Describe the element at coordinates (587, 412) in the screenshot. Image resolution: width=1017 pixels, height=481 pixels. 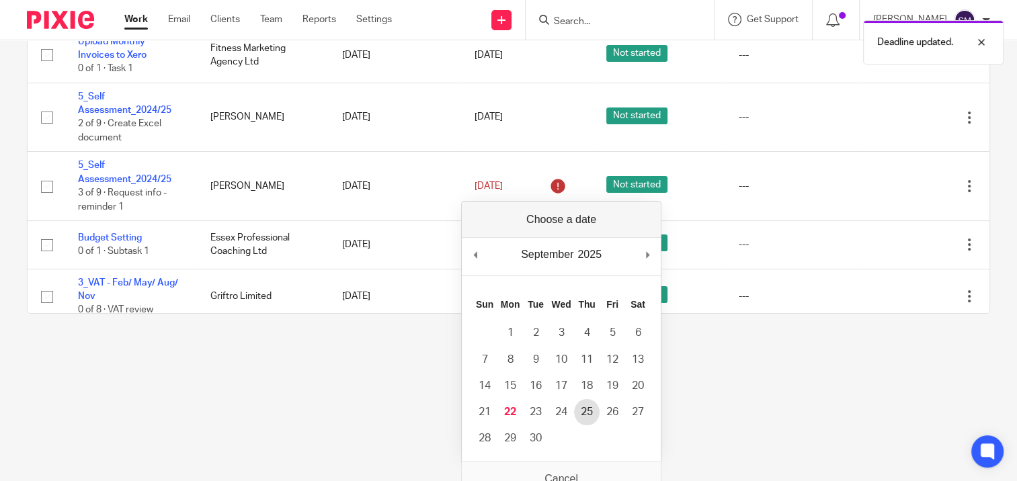
I see `button: 25` at that location.